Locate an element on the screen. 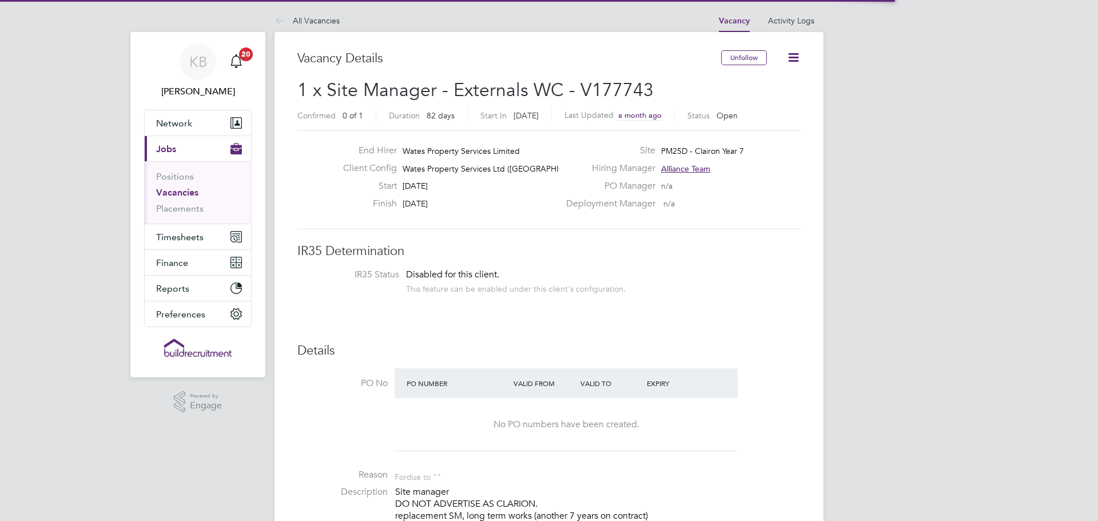 This screenshot has width=1098, height=521. span: Preferences is located at coordinates (181, 314).